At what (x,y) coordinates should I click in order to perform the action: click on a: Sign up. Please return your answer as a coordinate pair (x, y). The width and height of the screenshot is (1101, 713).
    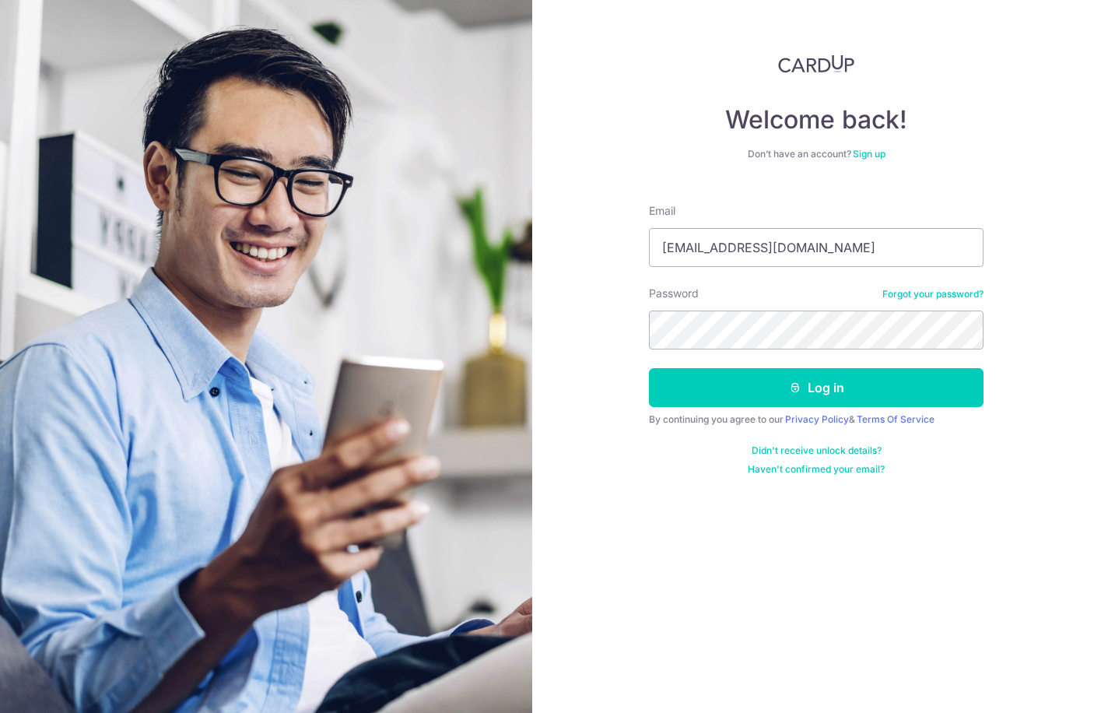
    Looking at the image, I should click on (869, 153).